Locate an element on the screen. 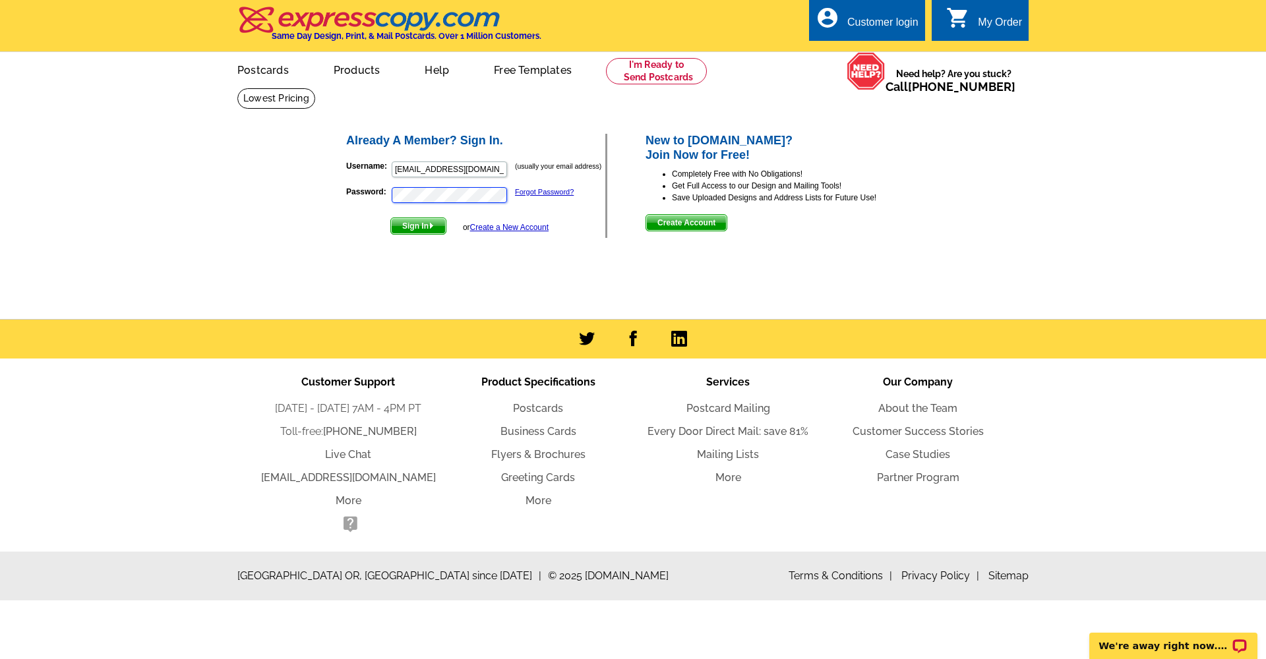 The width and height of the screenshot is (1266, 659). span: Product Specifications is located at coordinates (538, 382).